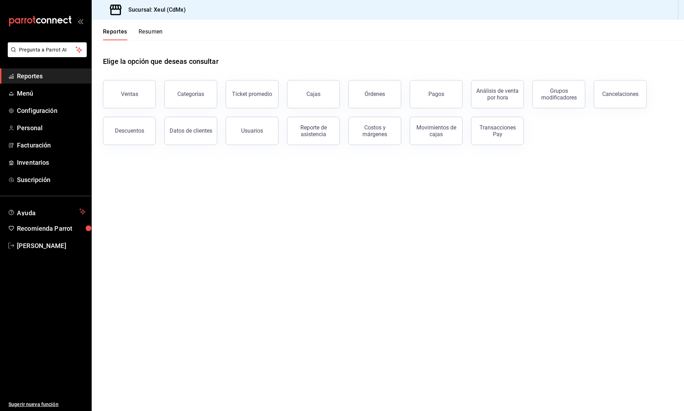 The height and width of the screenshot is (411, 684). I want to click on button: Reporte de asistencia, so click(313, 131).